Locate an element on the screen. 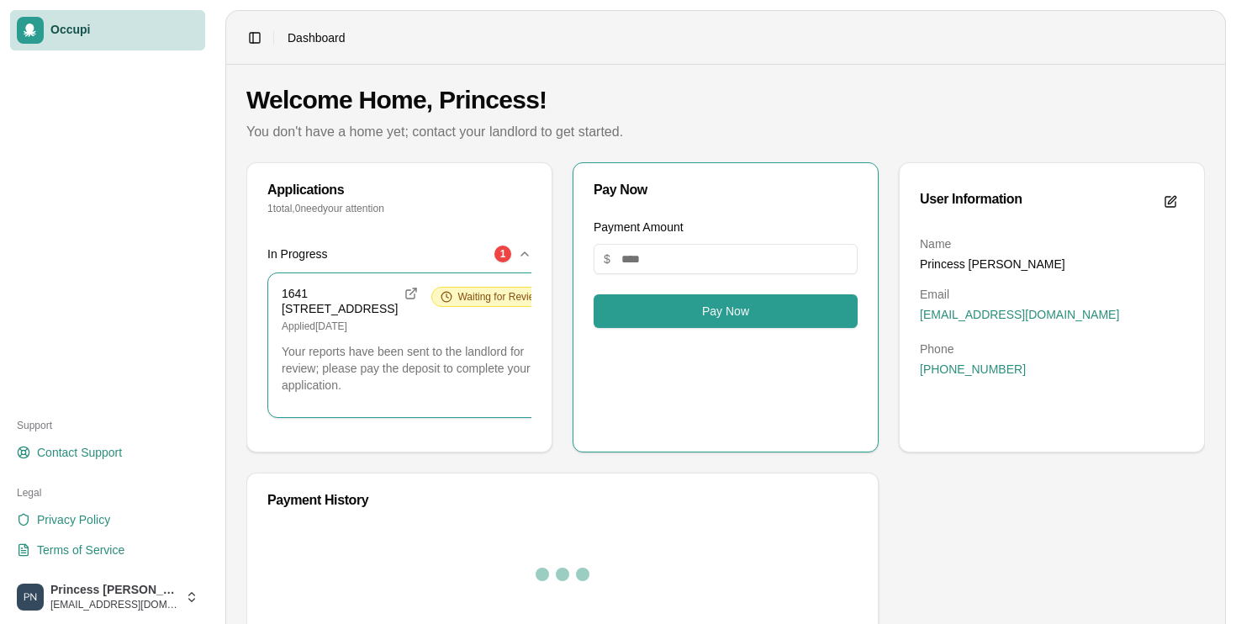 The width and height of the screenshot is (1236, 624). span: Privacy Policy is located at coordinates (73, 520).